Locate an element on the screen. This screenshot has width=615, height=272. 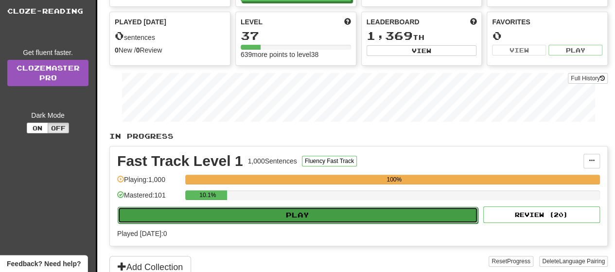
p: In Progress is located at coordinates (358, 136).